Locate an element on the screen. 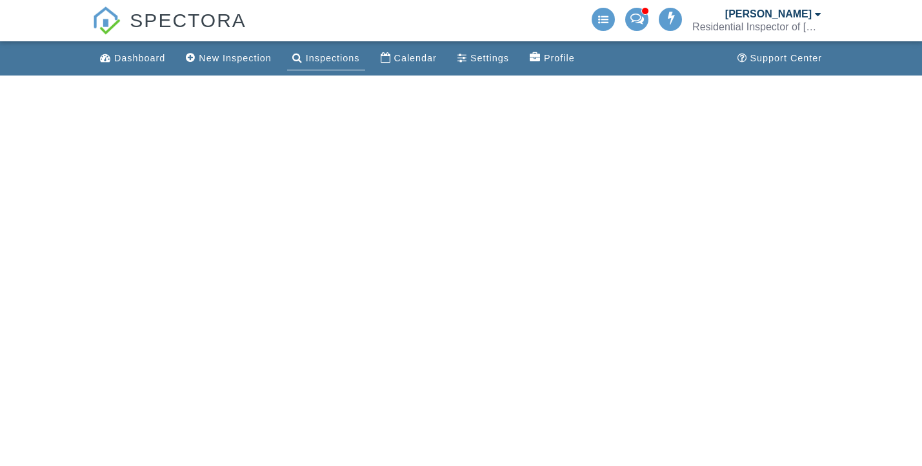 Image resolution: width=922 pixels, height=466 pixels. div: Profile is located at coordinates (559, 58).